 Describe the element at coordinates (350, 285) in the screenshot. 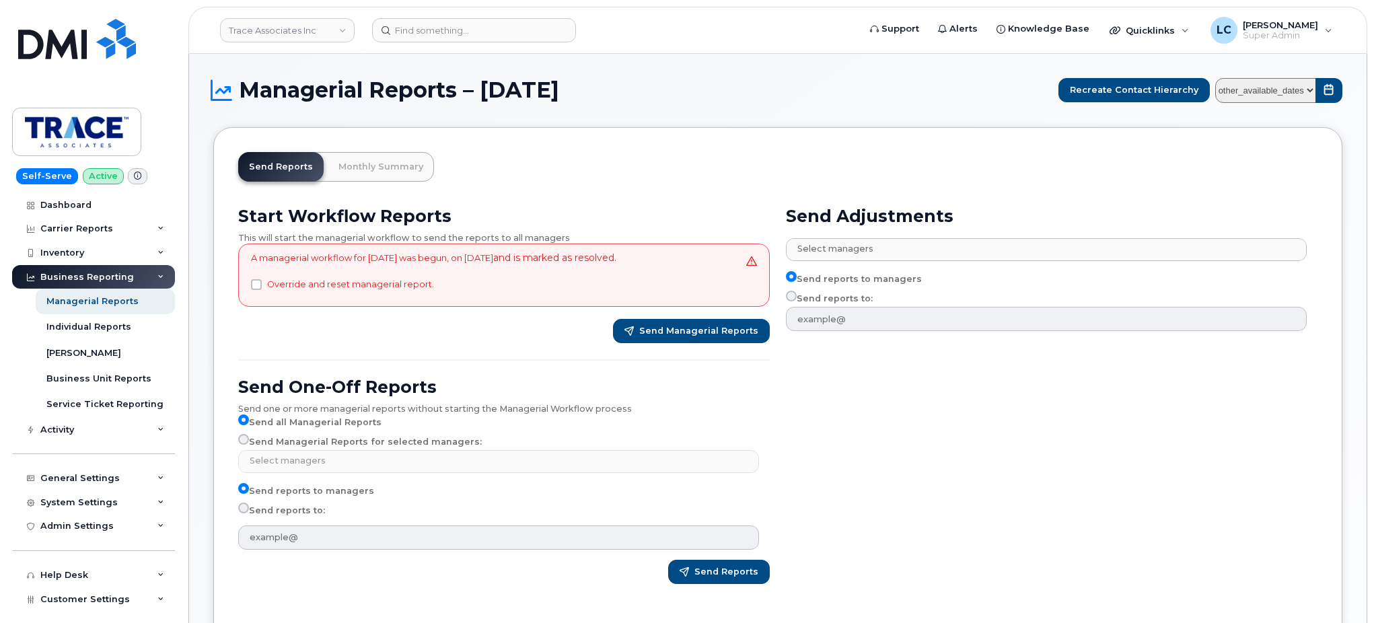

I see `label: Override and reset managerial report.` at that location.